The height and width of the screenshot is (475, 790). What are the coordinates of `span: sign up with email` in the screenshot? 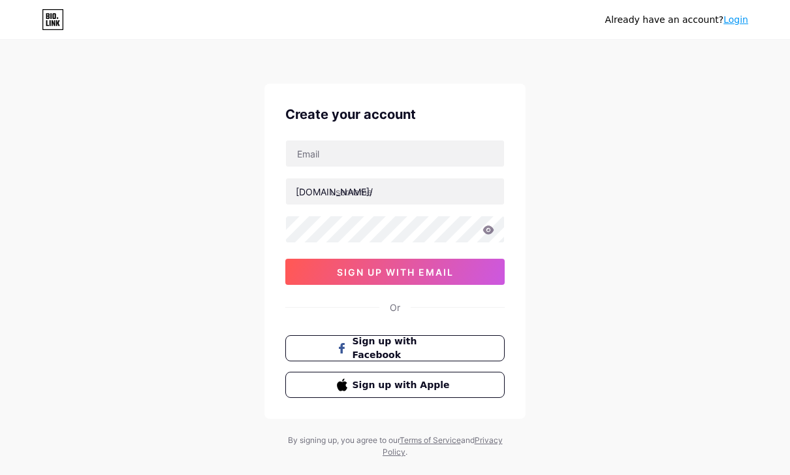 It's located at (395, 272).